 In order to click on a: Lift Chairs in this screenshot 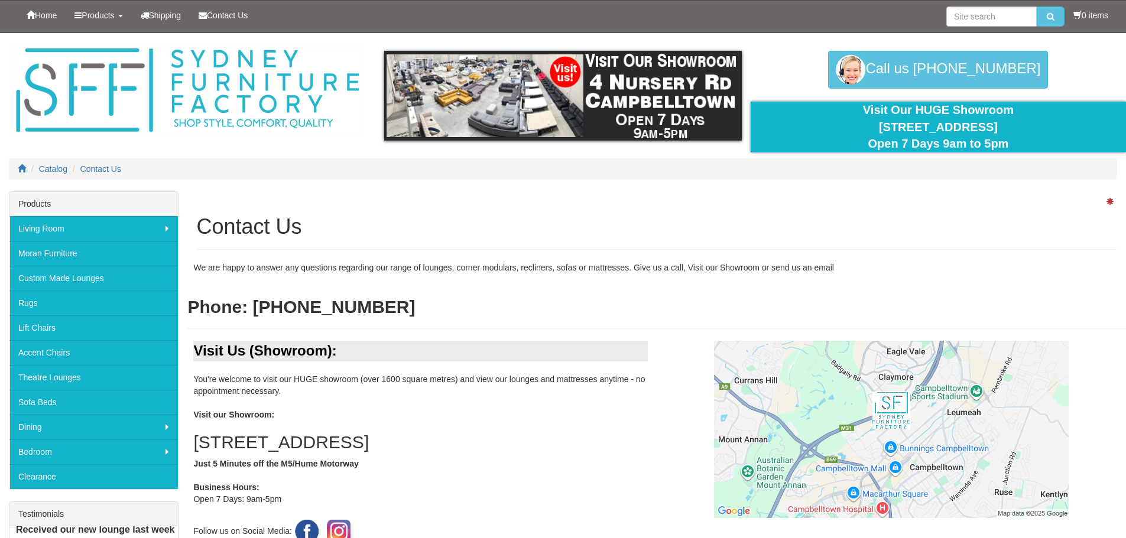, I will do `click(93, 328)`.